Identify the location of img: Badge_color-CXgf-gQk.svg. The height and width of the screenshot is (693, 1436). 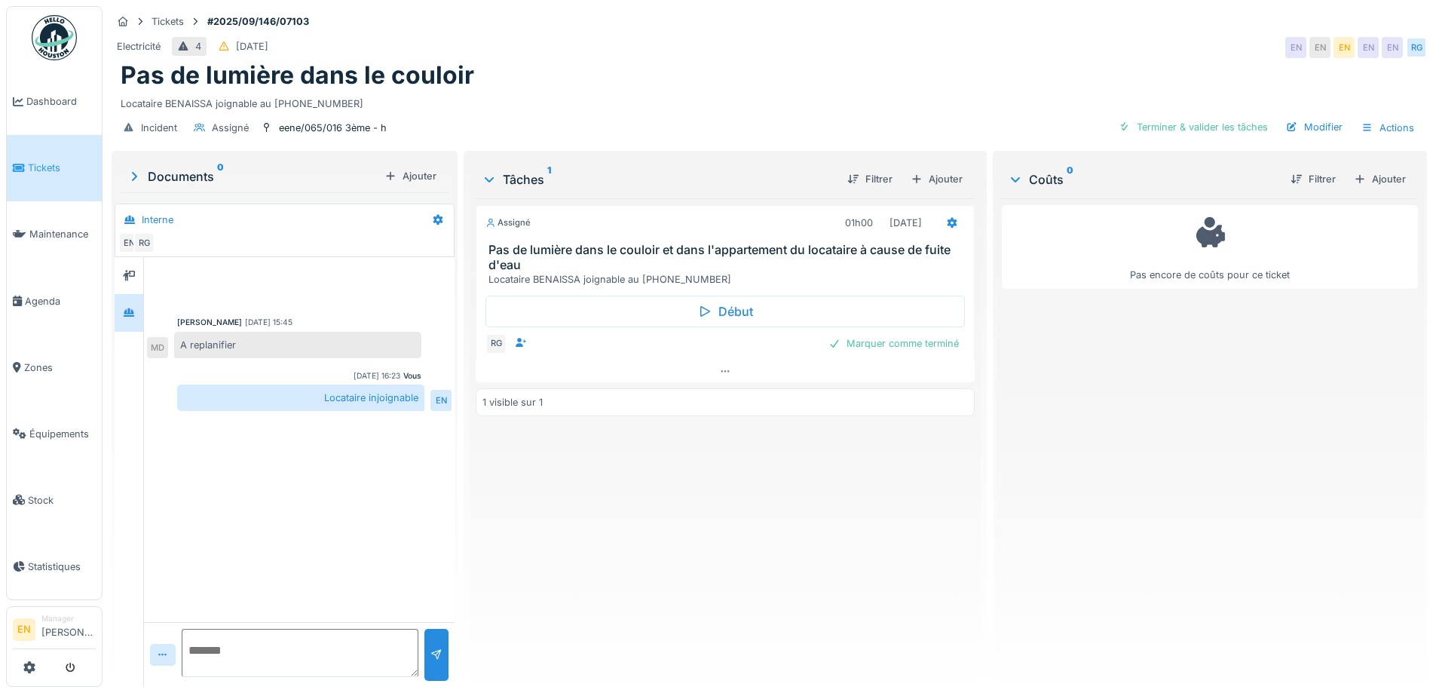
(54, 38).